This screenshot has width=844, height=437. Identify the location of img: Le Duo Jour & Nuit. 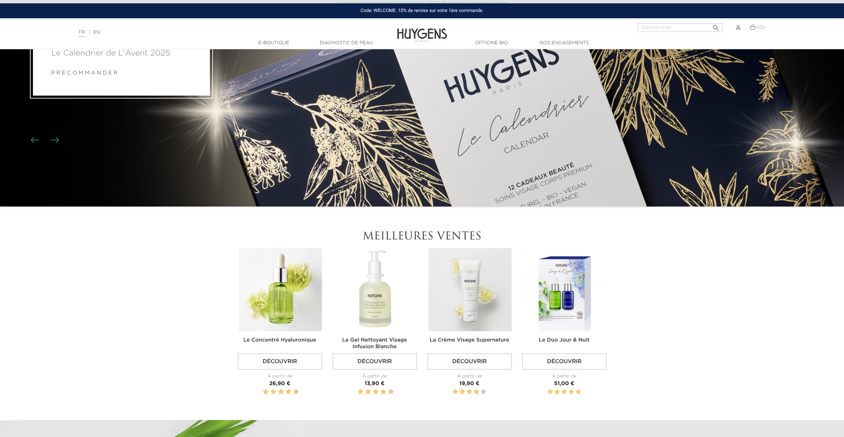
(565, 290).